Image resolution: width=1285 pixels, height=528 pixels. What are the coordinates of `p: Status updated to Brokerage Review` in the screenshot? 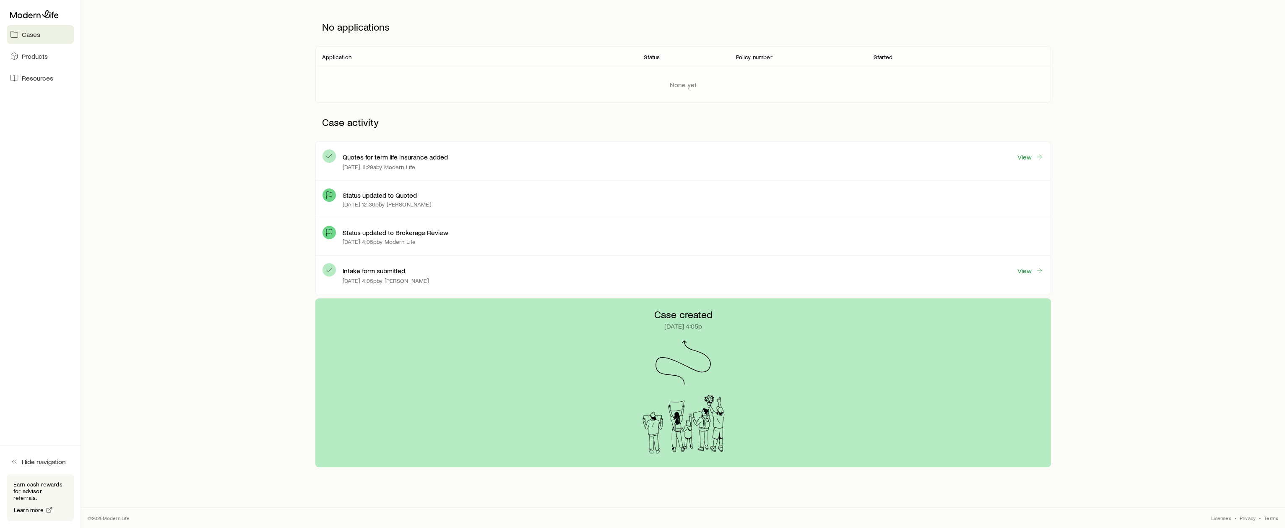 It's located at (396, 232).